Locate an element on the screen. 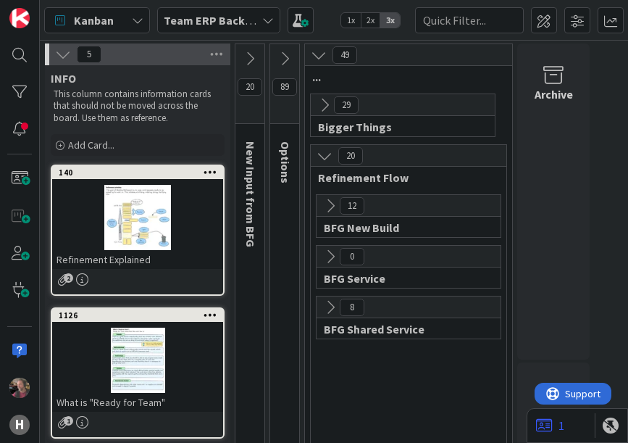 The height and width of the screenshot is (443, 628). span: 1x is located at coordinates (351, 20).